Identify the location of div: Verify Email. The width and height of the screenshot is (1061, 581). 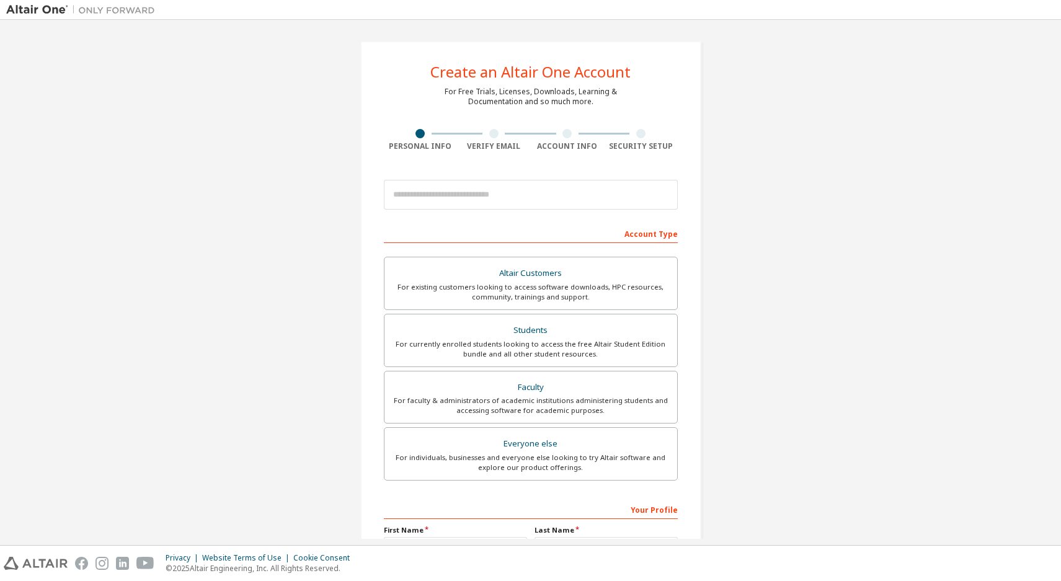
(493, 146).